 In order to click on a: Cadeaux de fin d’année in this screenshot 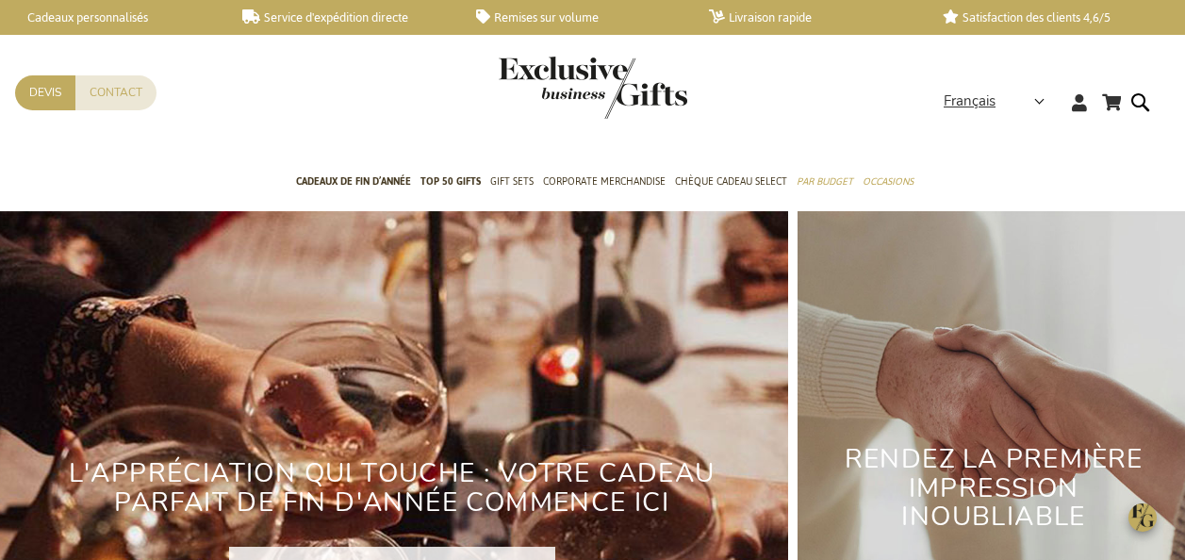, I will do `click(353, 183)`.